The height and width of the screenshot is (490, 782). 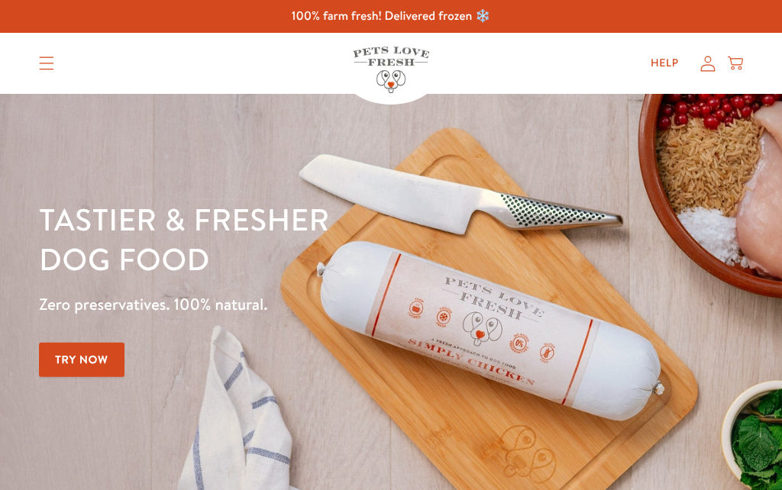 What do you see at coordinates (273, 305) in the screenshot?
I see `p: Zero preservatives. 100% natural.` at bounding box center [273, 305].